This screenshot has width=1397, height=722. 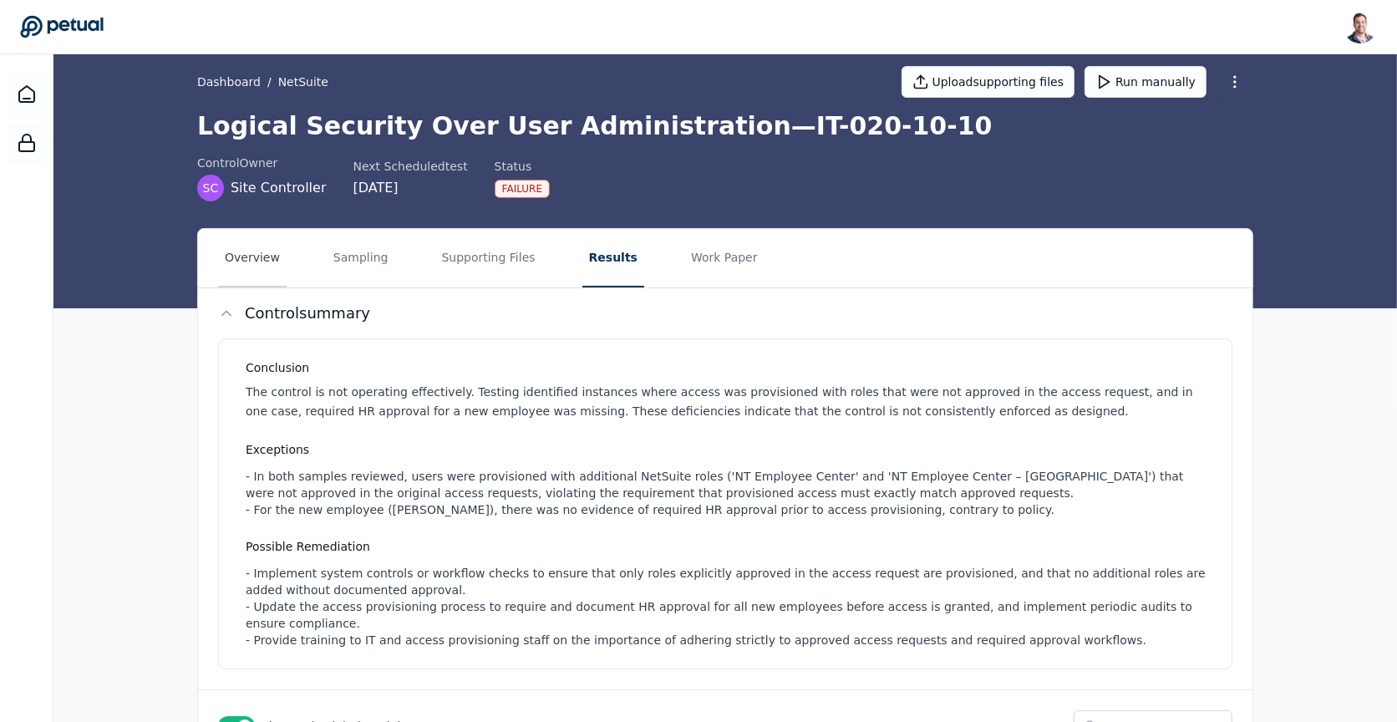 What do you see at coordinates (62, 27) in the screenshot?
I see `a: Go to Dashboard` at bounding box center [62, 27].